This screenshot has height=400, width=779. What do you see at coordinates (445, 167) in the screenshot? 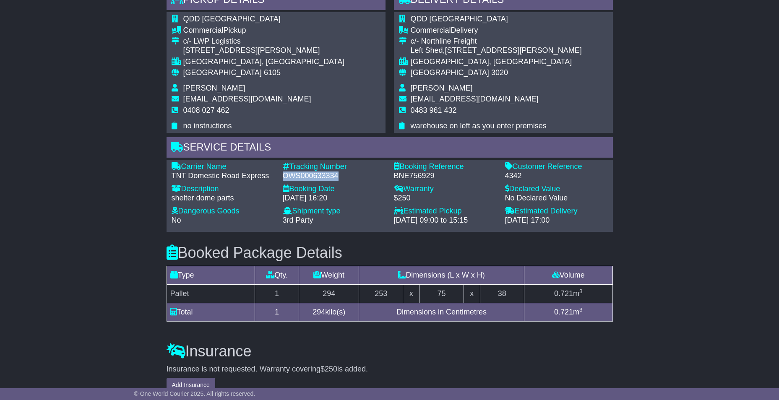
I see `div: Booking Reference` at bounding box center [445, 167].